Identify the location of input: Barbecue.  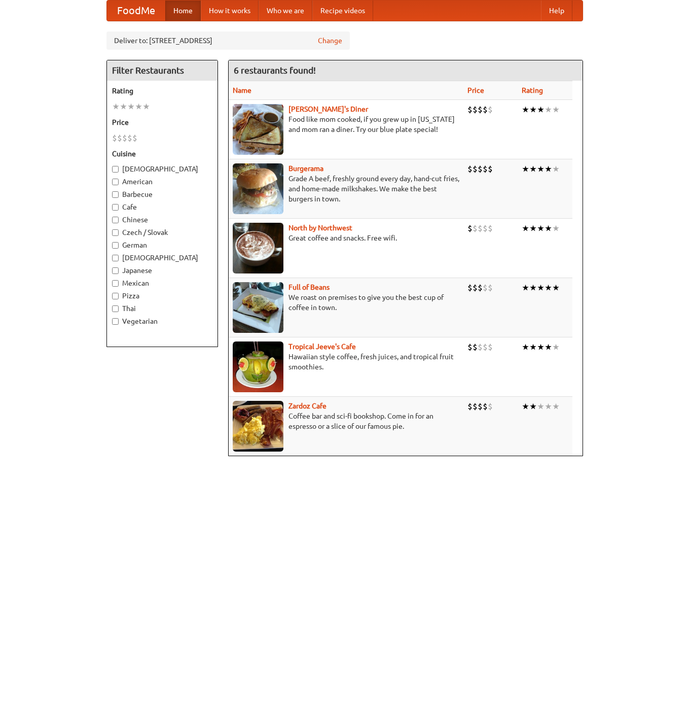
(115, 194).